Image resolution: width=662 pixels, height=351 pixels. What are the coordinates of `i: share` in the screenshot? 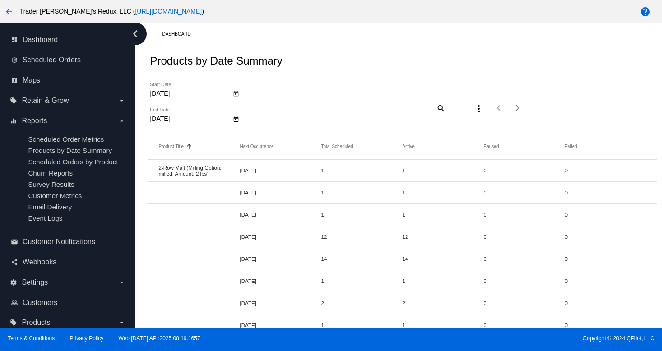 It's located at (14, 262).